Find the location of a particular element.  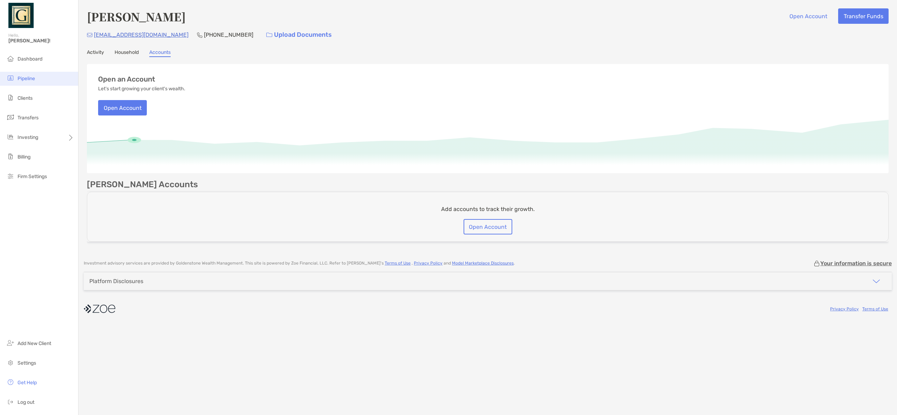

img: dashboard icon is located at coordinates (11, 58).